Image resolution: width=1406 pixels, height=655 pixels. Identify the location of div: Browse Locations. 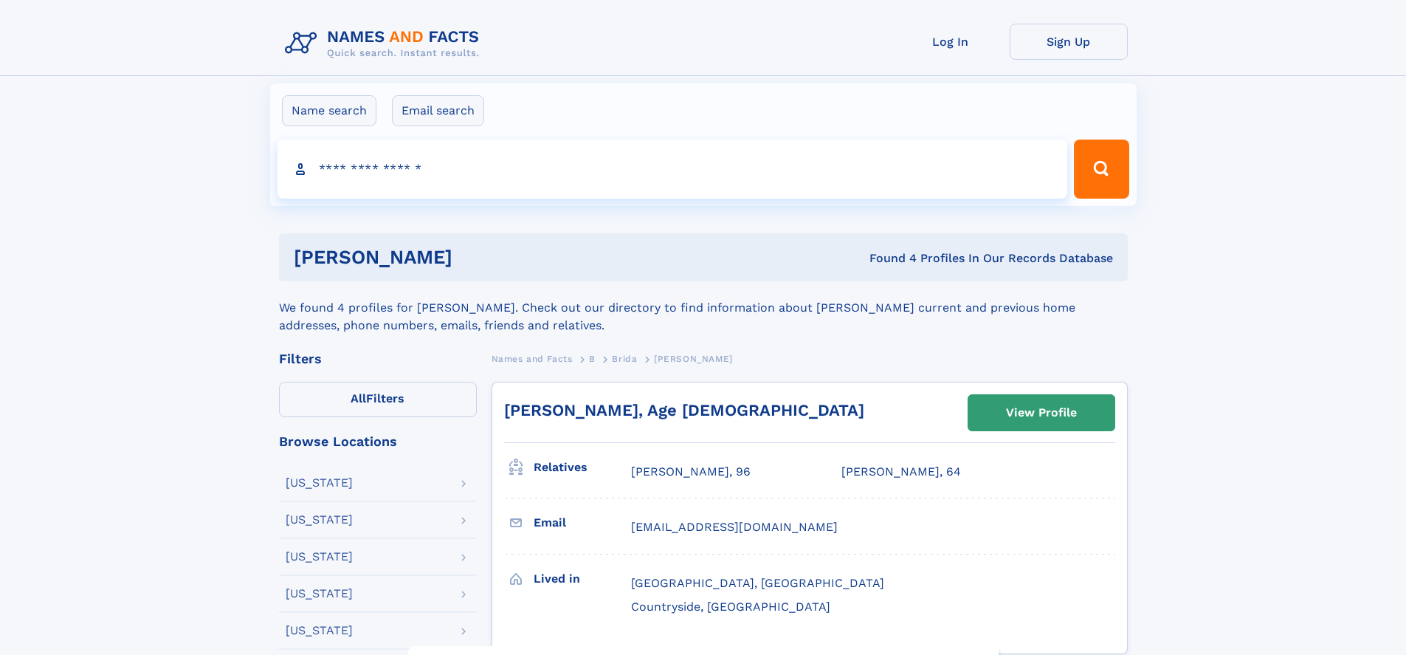
(378, 441).